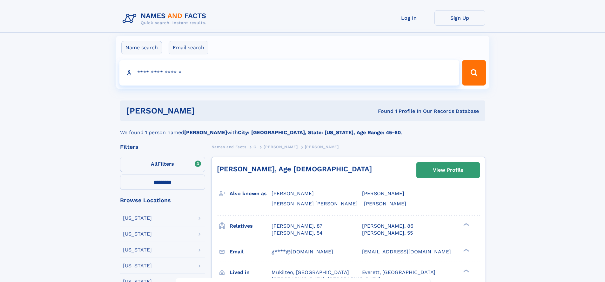 This screenshot has height=282, width=605. I want to click on a: Log In, so click(409, 18).